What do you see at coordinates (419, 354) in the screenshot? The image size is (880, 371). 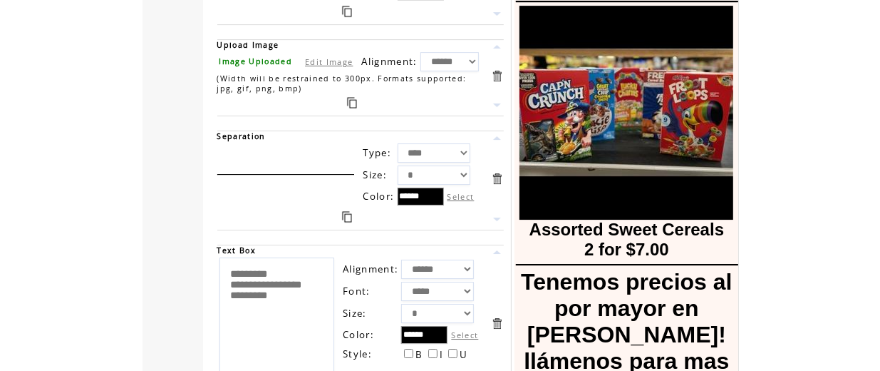 I see `span: B` at bounding box center [419, 354].